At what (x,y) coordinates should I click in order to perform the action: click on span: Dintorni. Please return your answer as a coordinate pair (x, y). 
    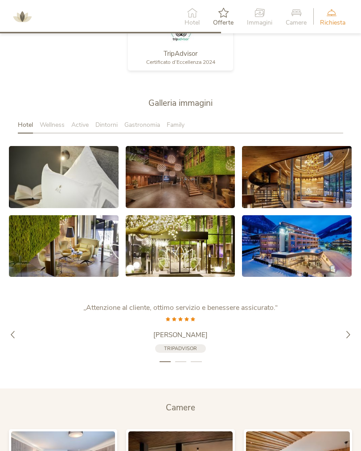
    Looking at the image, I should click on (107, 125).